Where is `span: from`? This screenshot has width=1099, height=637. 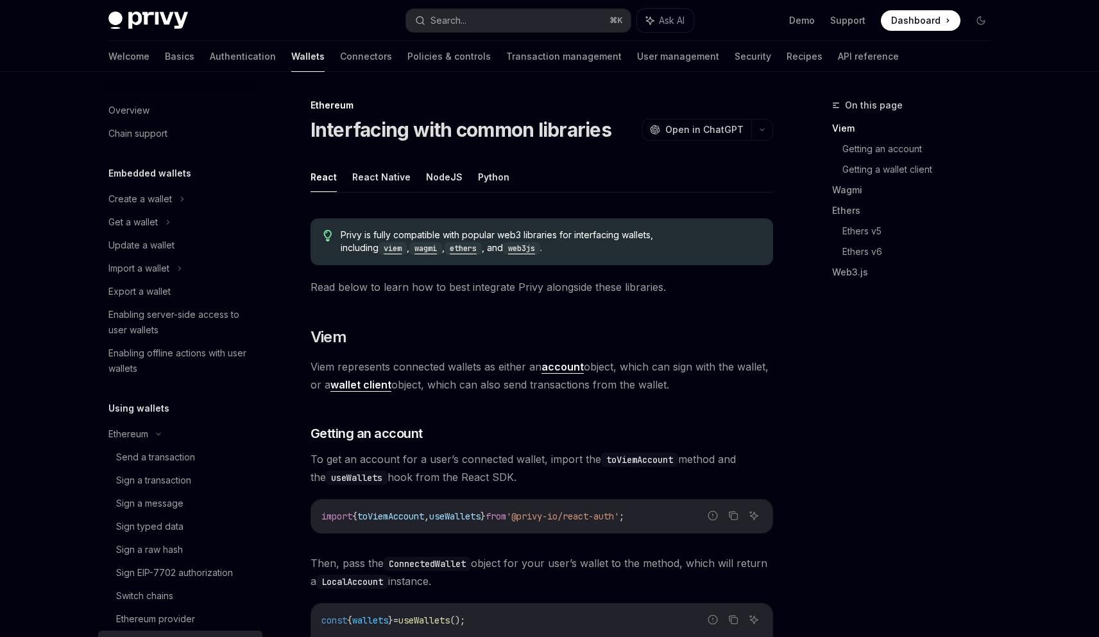 span: from is located at coordinates (496, 516).